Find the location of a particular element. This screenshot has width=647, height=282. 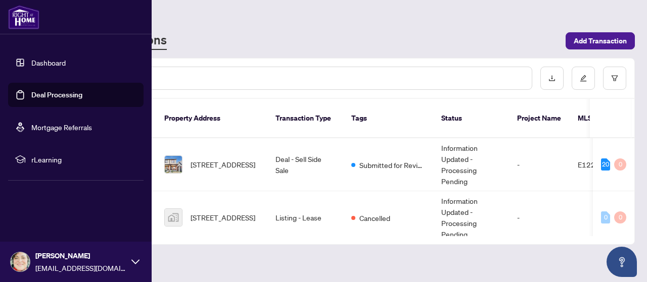

span: Cancelled is located at coordinates (374, 218).